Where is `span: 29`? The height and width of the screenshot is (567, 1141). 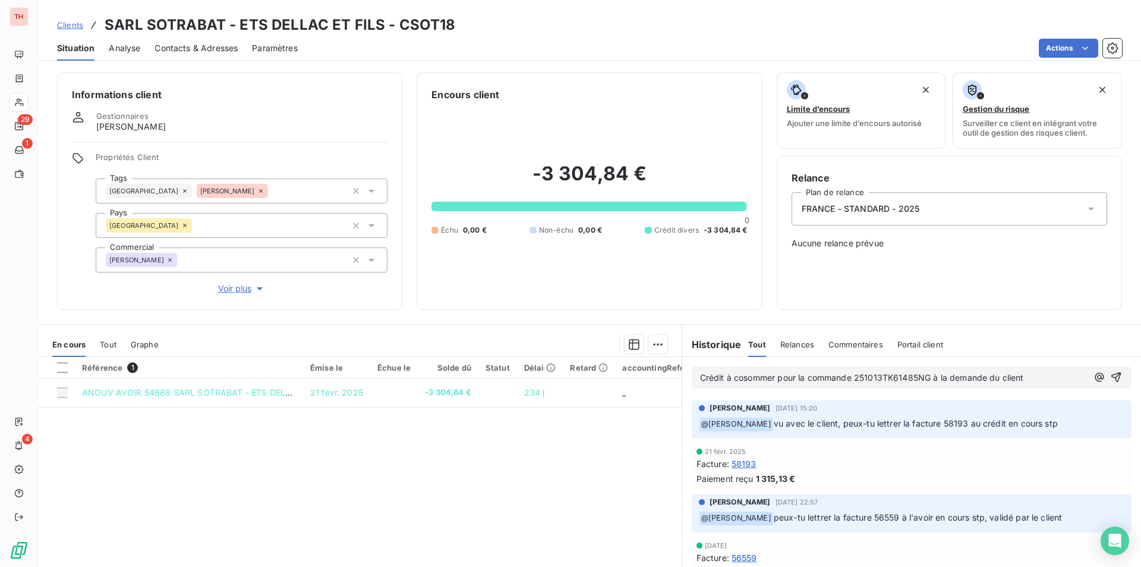
span: 29 is located at coordinates (25, 119).